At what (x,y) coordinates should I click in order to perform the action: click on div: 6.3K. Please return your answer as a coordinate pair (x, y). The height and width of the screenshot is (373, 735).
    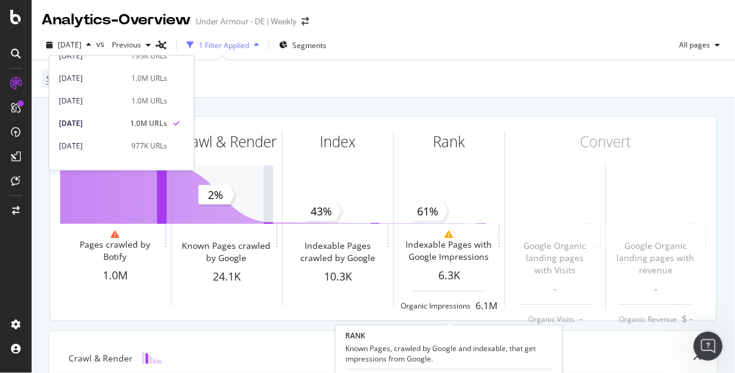
    Looking at the image, I should click on (449, 275).